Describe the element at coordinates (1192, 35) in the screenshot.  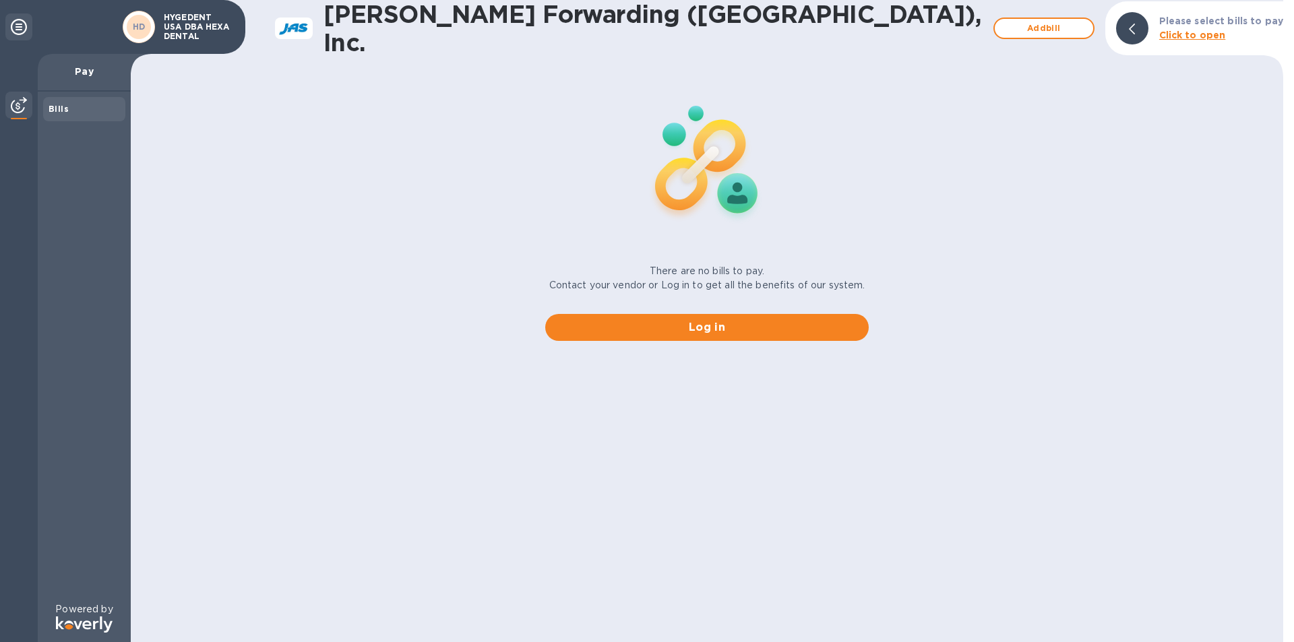
I see `b: Click to open` at that location.